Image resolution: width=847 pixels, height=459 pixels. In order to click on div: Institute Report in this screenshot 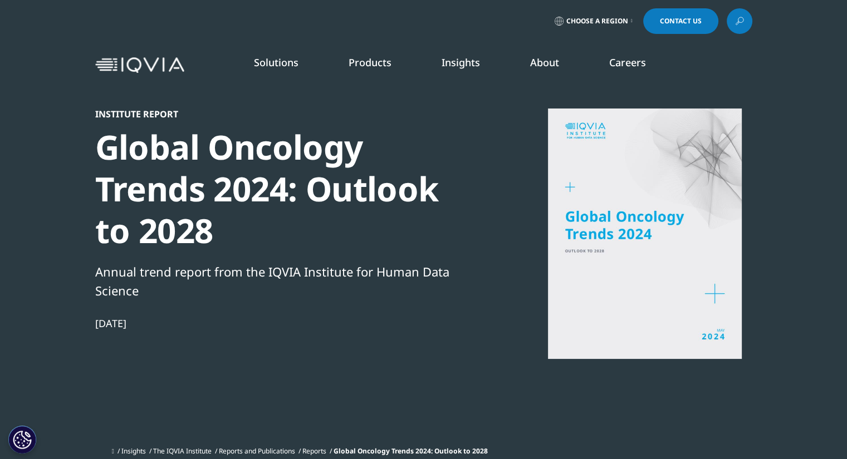, I will do `click(286, 114)`.